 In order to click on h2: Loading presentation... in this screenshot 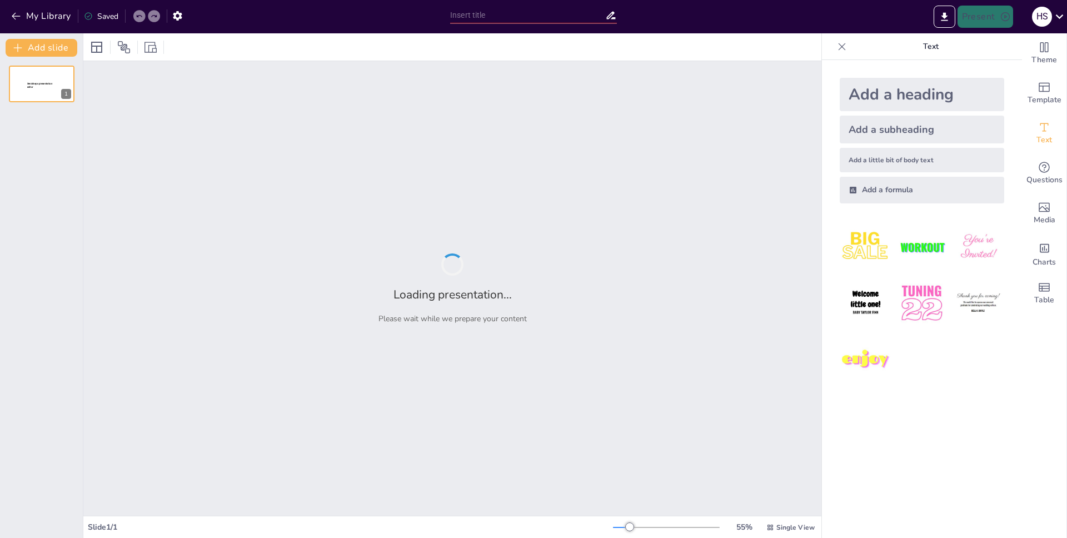, I will do `click(452, 295)`.